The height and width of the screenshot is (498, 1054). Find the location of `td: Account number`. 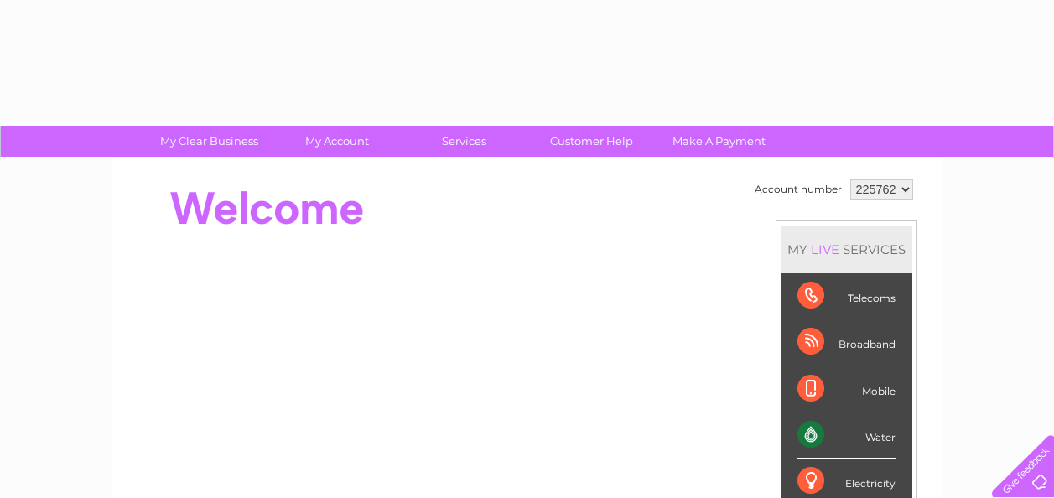

td: Account number is located at coordinates (798, 190).